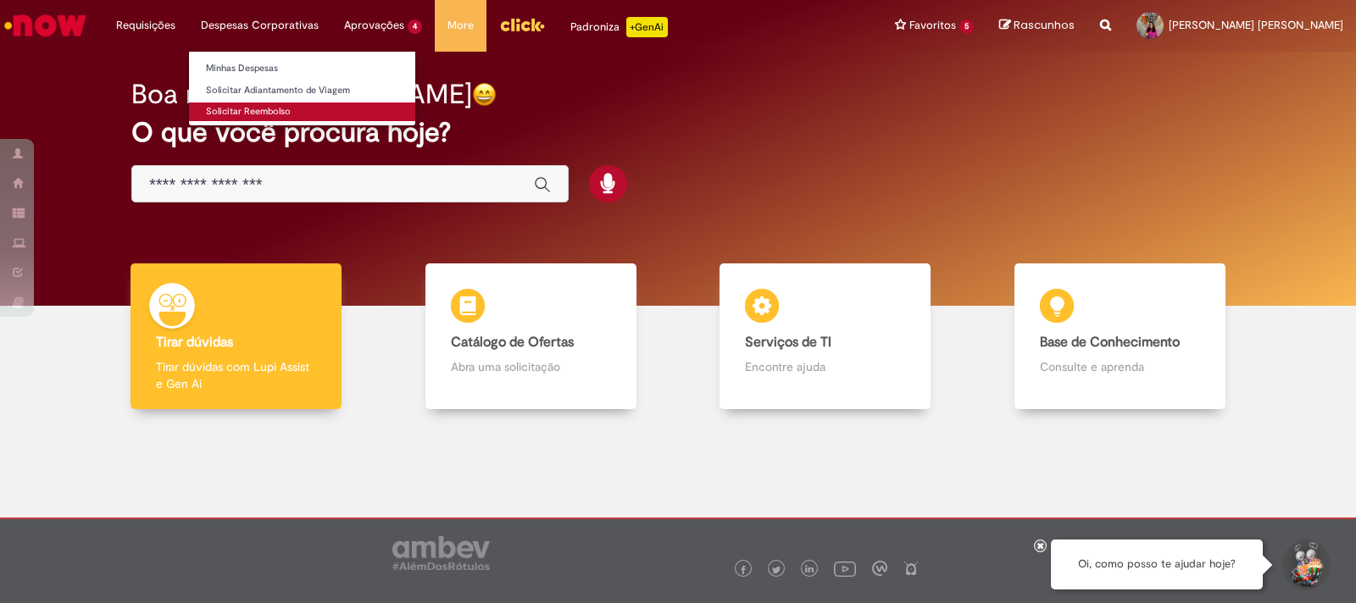 Image resolution: width=1356 pixels, height=603 pixels. What do you see at coordinates (236, 375) in the screenshot?
I see `p: Tirar dúvidas com Lupi Assist e Gen Ai` at bounding box center [236, 375].